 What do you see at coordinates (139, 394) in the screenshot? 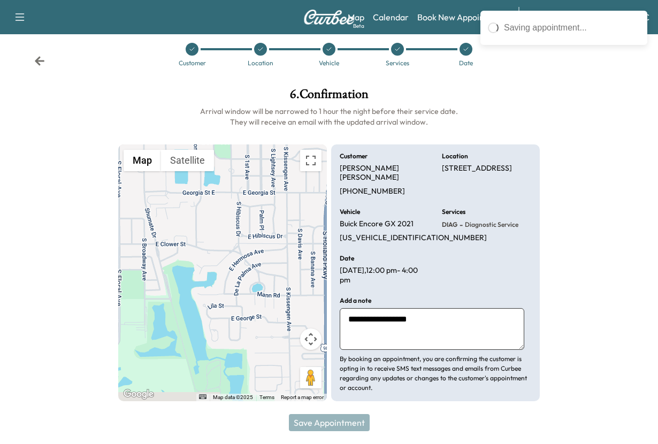
I see `a: Open this area in Google Maps (opens a new window)` at bounding box center [139, 394].